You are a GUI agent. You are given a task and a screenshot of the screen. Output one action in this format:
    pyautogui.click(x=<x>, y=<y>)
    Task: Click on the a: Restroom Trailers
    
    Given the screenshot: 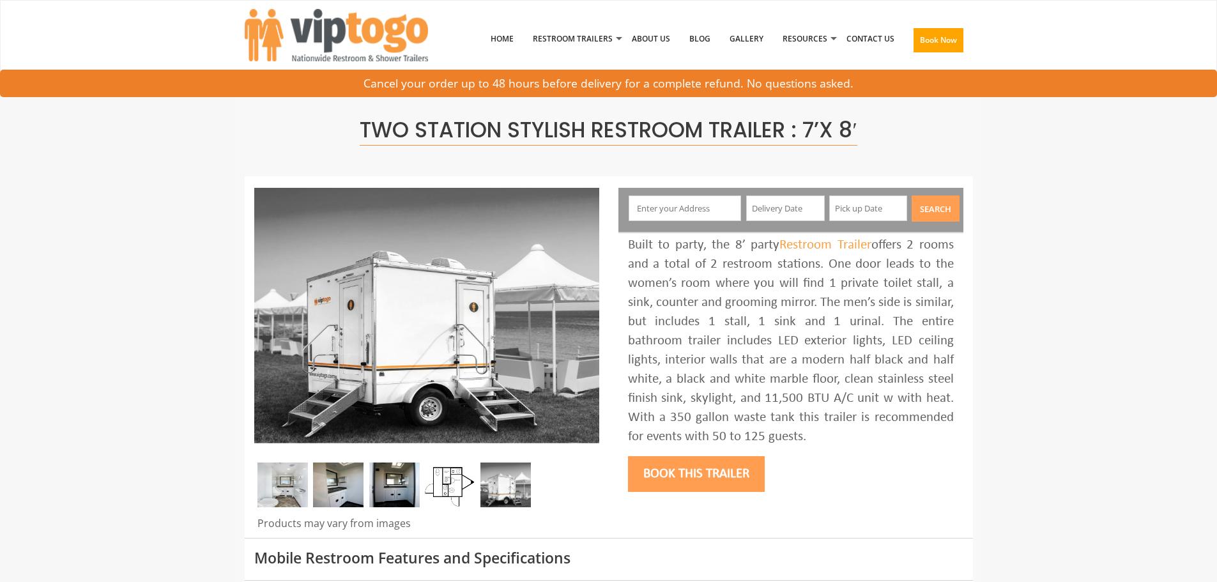 What is the action you would take?
    pyautogui.click(x=572, y=39)
    